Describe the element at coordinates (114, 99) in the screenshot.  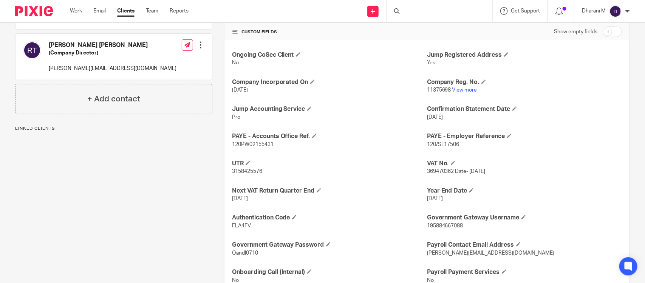
I see `h4: + Add contact` at that location.